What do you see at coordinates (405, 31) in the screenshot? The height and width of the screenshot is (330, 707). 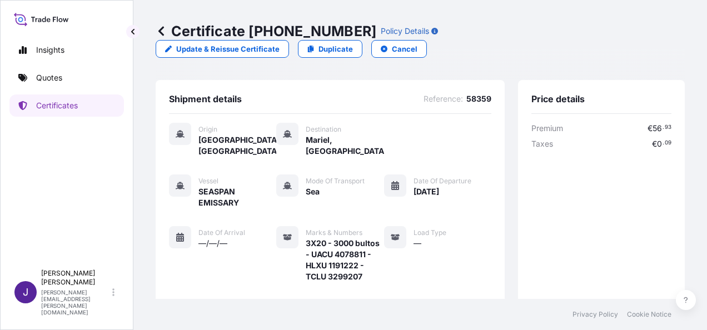 I see `p: Policy Details` at bounding box center [405, 31].